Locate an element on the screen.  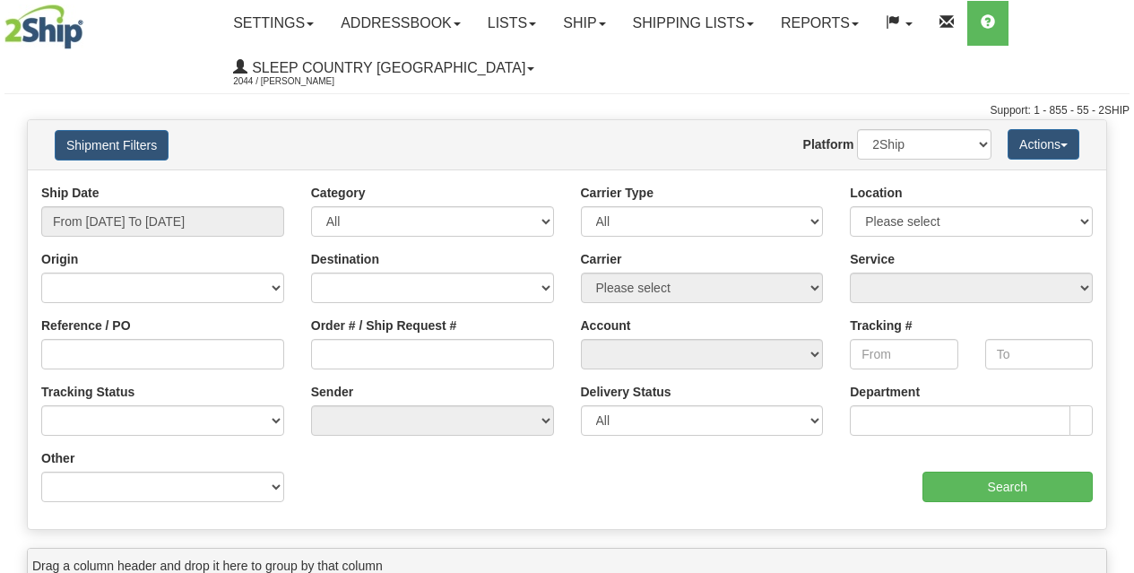
label: Origin is located at coordinates (59, 259).